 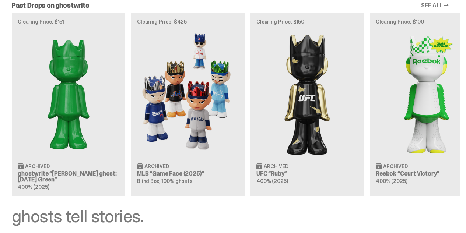 What do you see at coordinates (188, 105) in the screenshot?
I see `a: Clearing Price: $425 Game Face (2025) Archived` at bounding box center [188, 105].